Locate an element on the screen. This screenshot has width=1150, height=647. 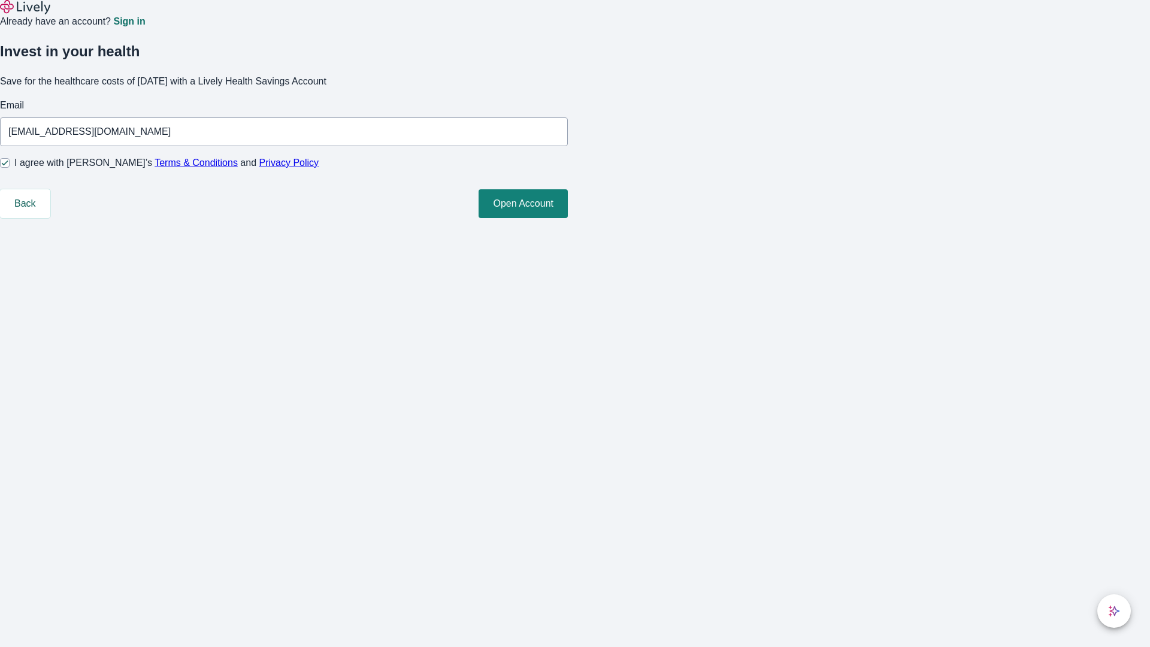
div: Sign in is located at coordinates (129, 22).